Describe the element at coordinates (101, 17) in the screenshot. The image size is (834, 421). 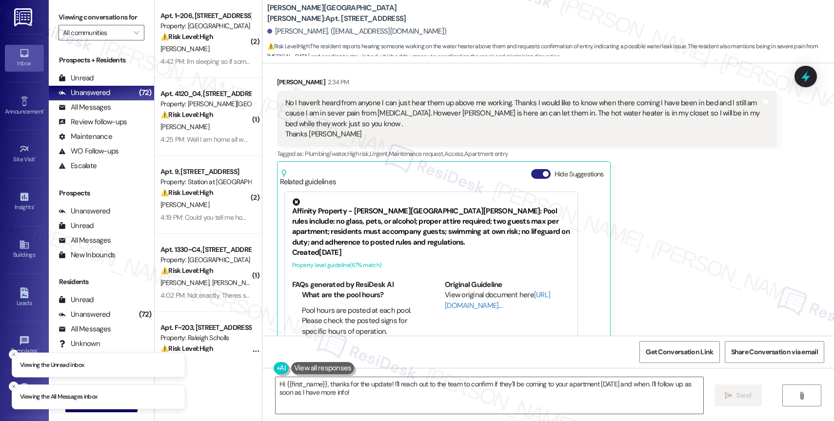
I see `label: Viewing conversations for` at that location.